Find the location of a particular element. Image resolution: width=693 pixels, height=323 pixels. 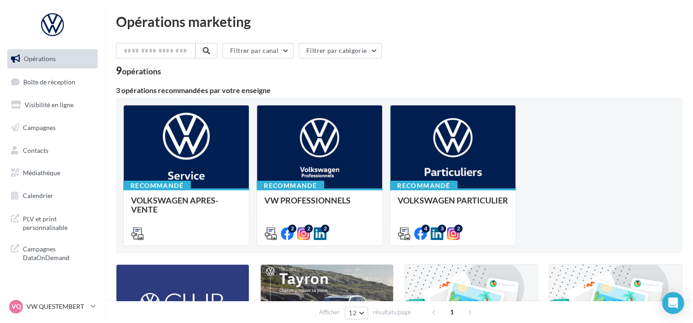

span: VOLKSWAGEN PARTICULIER is located at coordinates (453, 201).